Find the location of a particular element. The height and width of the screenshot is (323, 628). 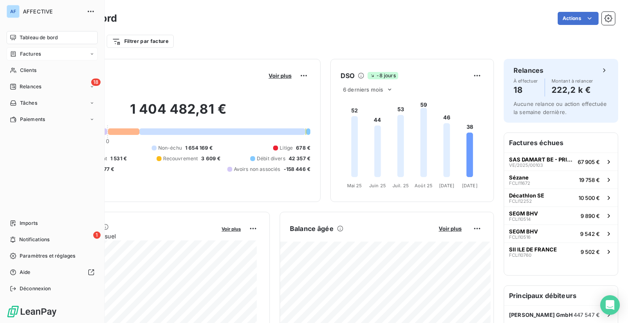

span: Litige is located at coordinates (286, 148).